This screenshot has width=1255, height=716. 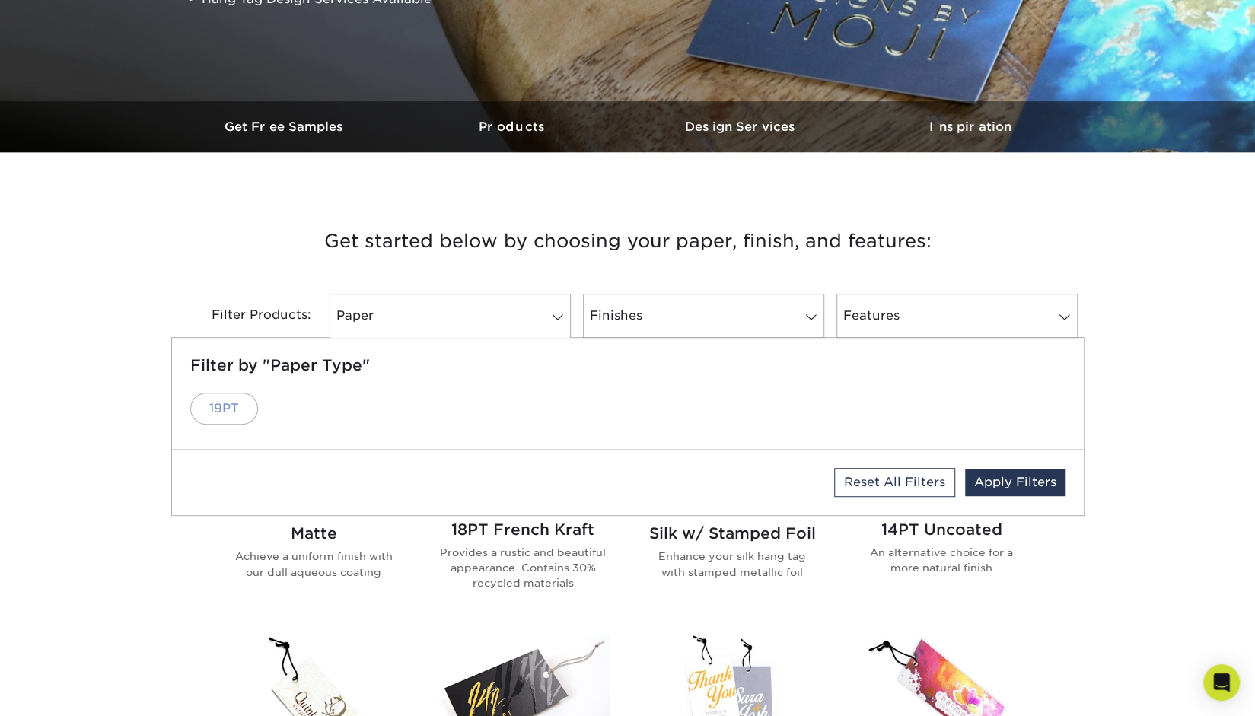 What do you see at coordinates (285, 126) in the screenshot?
I see `h3: Get Free Samples` at bounding box center [285, 126].